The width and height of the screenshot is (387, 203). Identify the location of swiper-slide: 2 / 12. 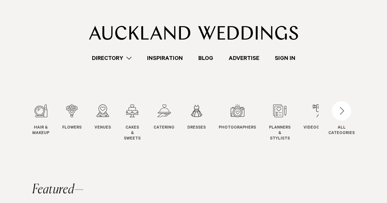
(78, 123).